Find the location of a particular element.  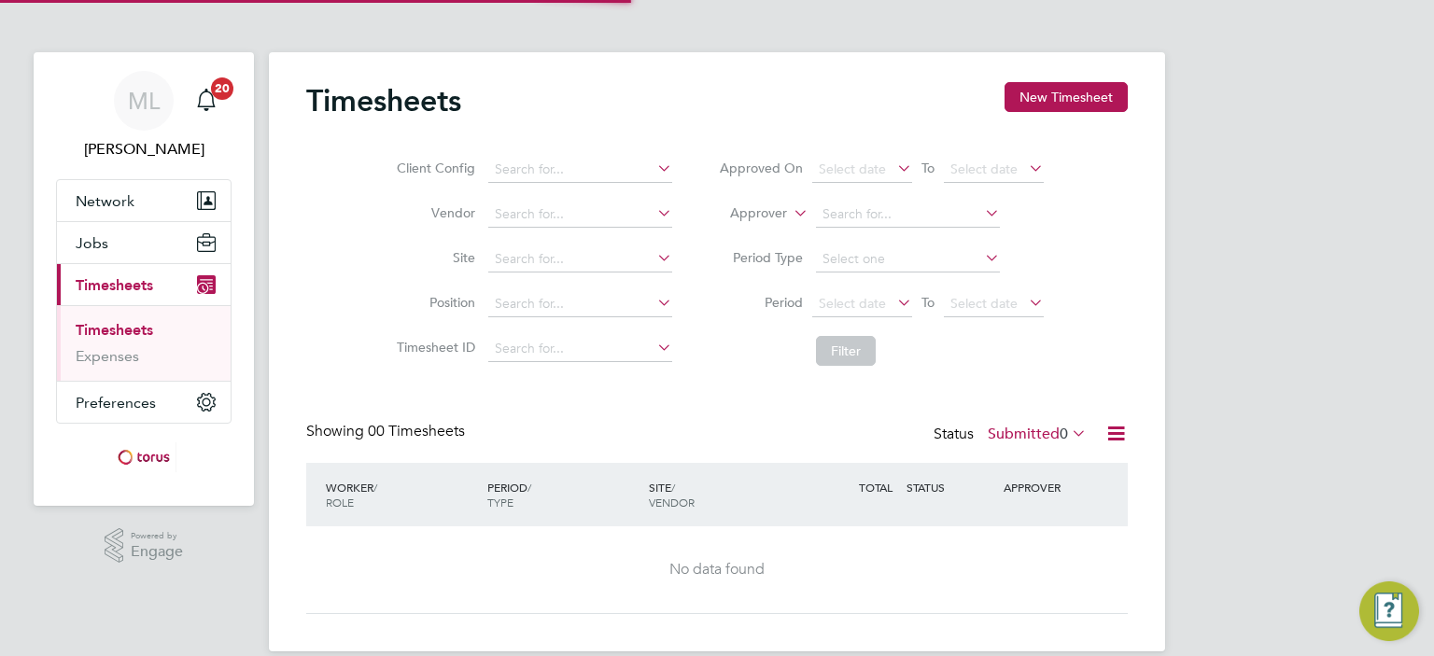

a: 20 is located at coordinates (206, 101).